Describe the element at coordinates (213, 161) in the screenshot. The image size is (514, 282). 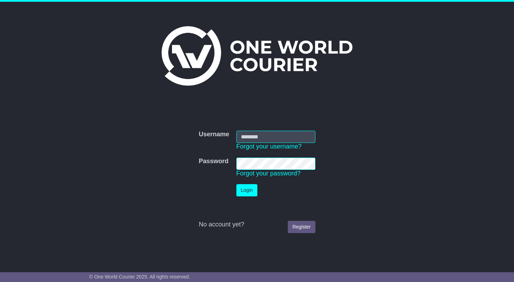
I see `label: Password` at that location.